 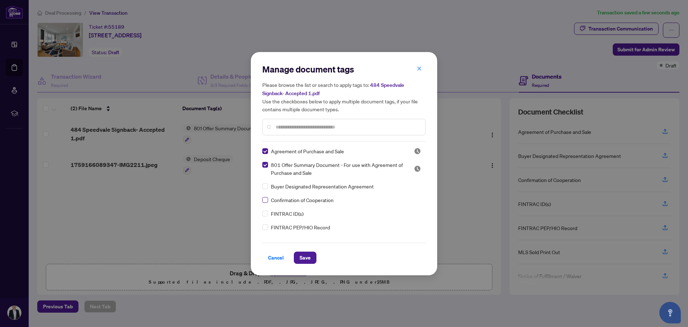 What do you see at coordinates (300, 227) in the screenshot?
I see `span: FINTRAC PEP/HIO Record` at bounding box center [300, 227].